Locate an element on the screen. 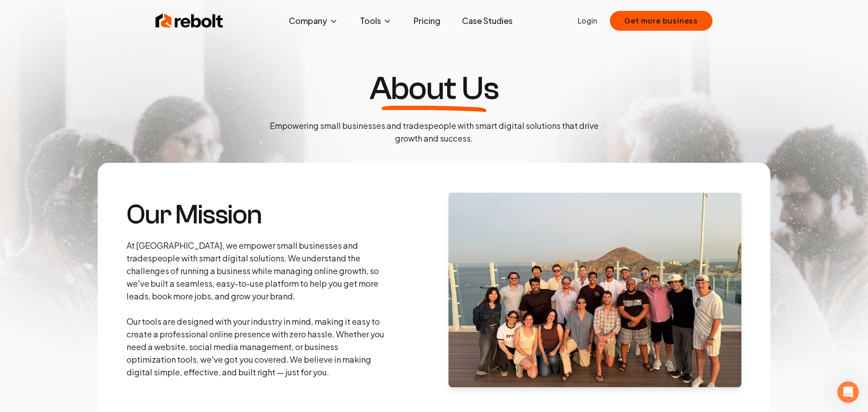  a: Login is located at coordinates (587, 21).